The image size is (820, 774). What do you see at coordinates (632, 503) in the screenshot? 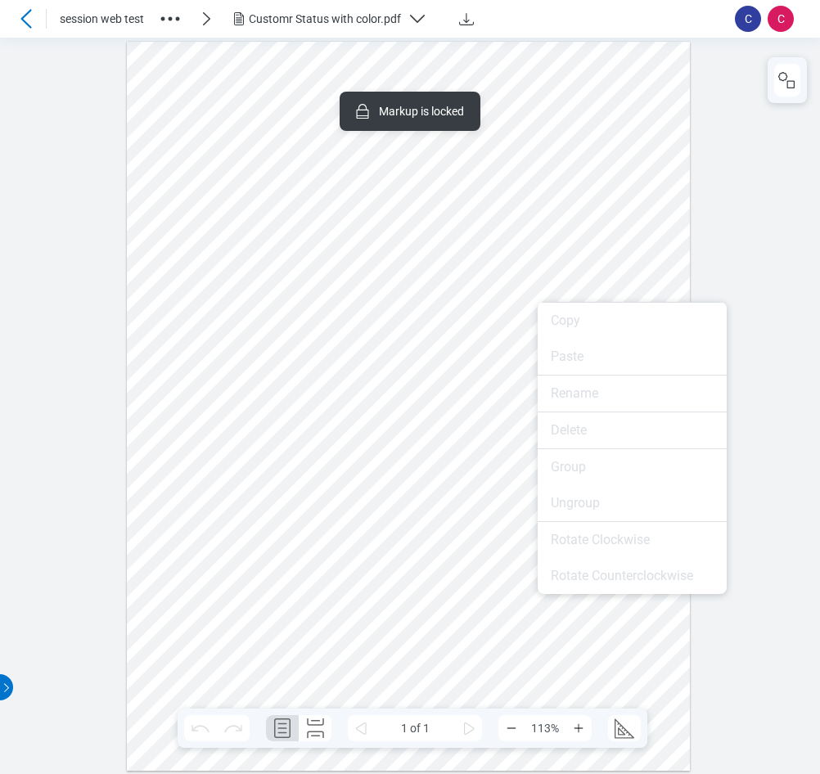
I see `li: Ungroup` at bounding box center [632, 503].